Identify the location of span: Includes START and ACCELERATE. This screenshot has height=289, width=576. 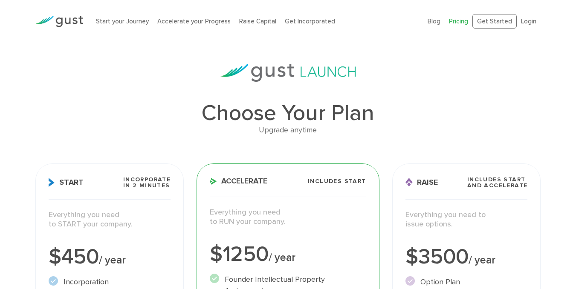
(497, 183).